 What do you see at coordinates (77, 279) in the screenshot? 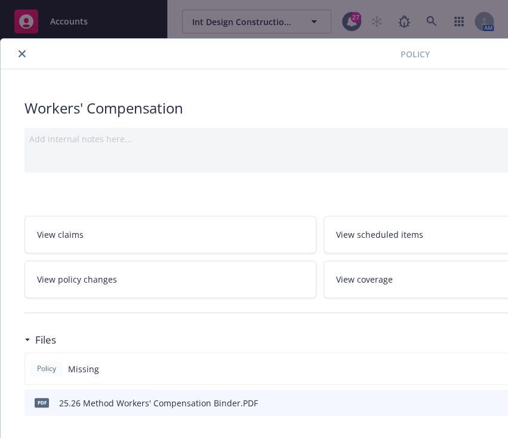
I see `span: View policy changes` at bounding box center [77, 279].